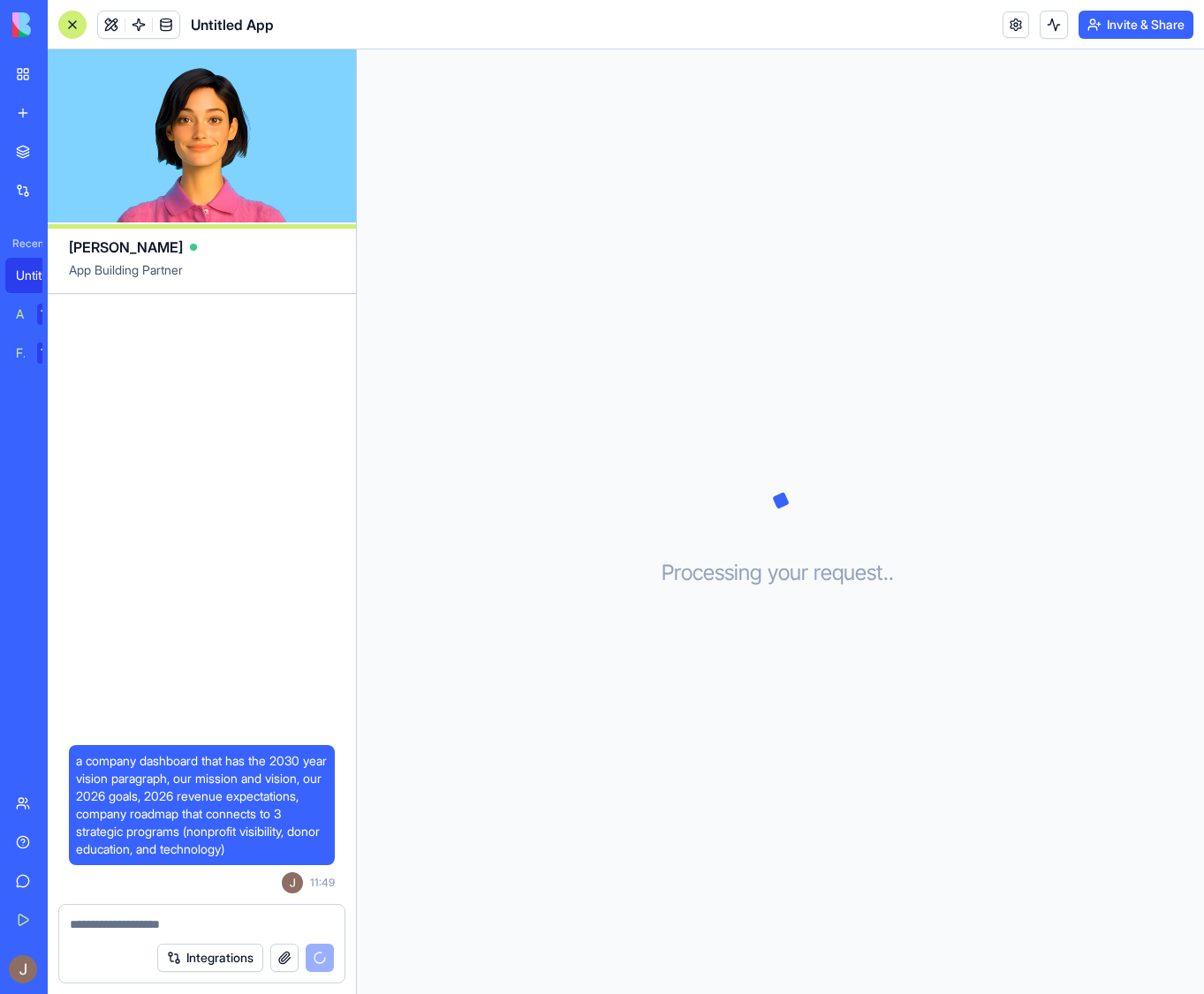  I want to click on span: Recent, so click(24, 244).